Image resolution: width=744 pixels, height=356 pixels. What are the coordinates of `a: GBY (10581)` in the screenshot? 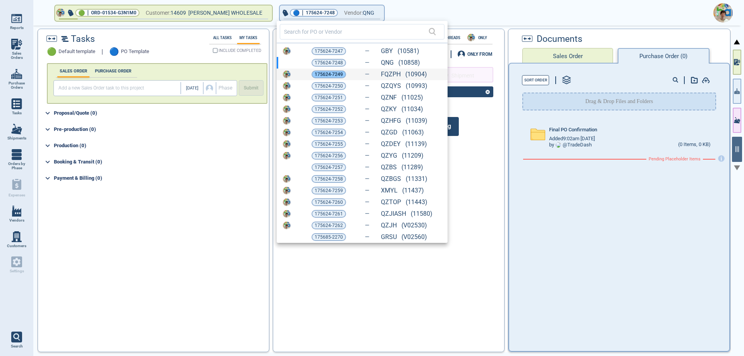 It's located at (400, 51).